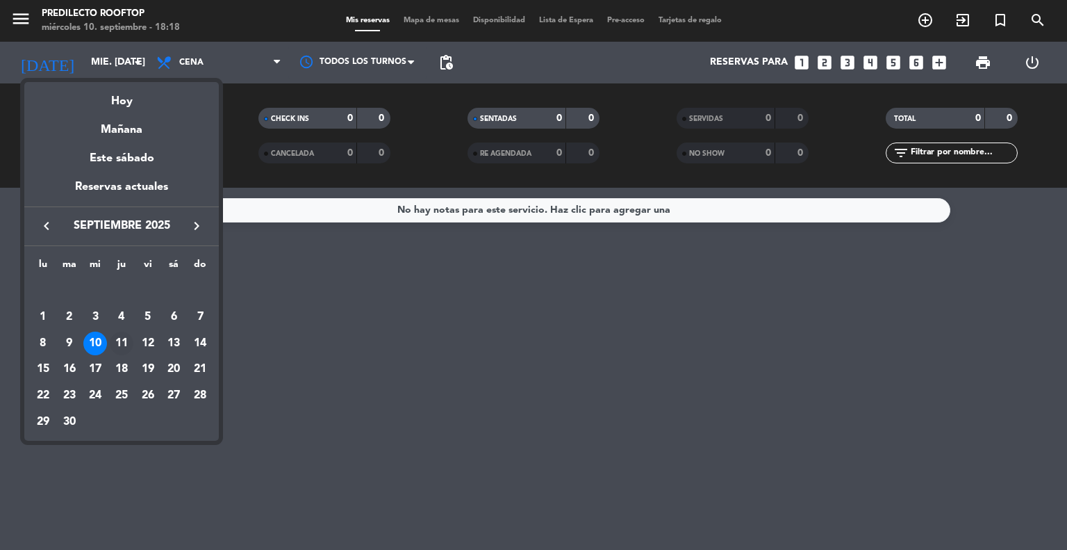 Image resolution: width=1067 pixels, height=550 pixels. Describe the element at coordinates (69, 395) in the screenshot. I see `td: 23 de septiembre de 2025` at that location.